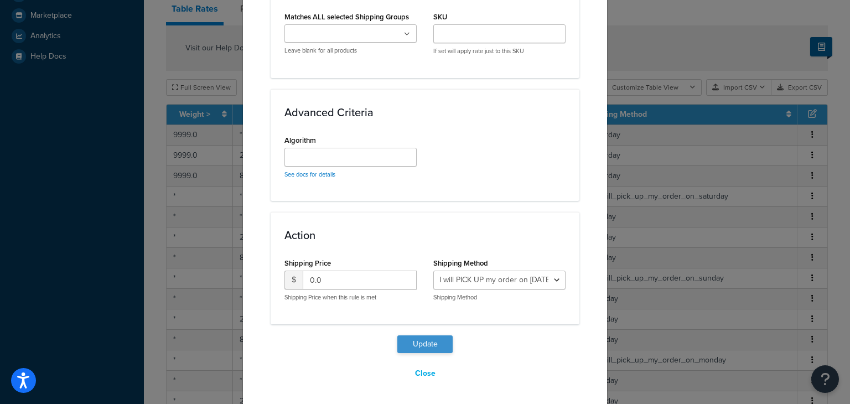  Describe the element at coordinates (425, 235) in the screenshot. I see `h3: Action` at that location.